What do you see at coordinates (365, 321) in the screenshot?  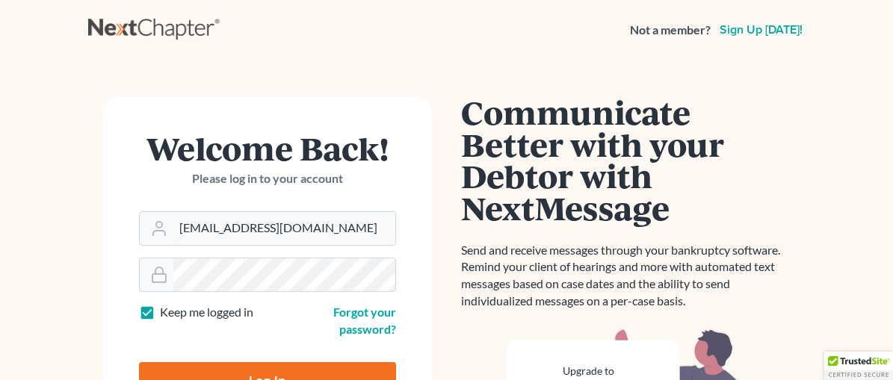 I see `a: Forgot your password?` at bounding box center [365, 321].